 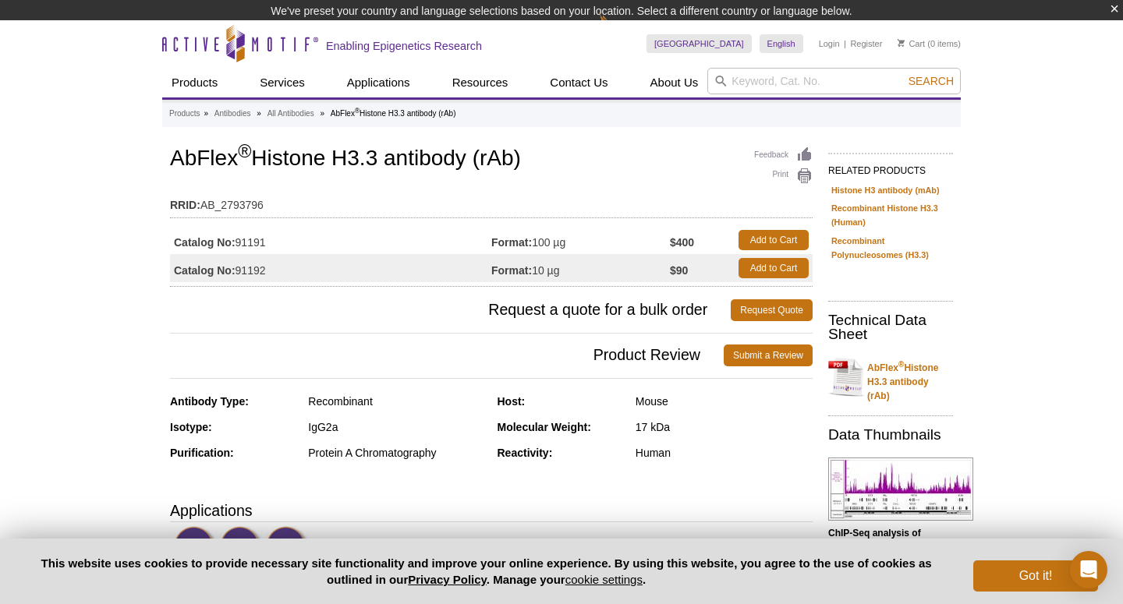 I want to click on div: IgG2a, so click(x=396, y=427).